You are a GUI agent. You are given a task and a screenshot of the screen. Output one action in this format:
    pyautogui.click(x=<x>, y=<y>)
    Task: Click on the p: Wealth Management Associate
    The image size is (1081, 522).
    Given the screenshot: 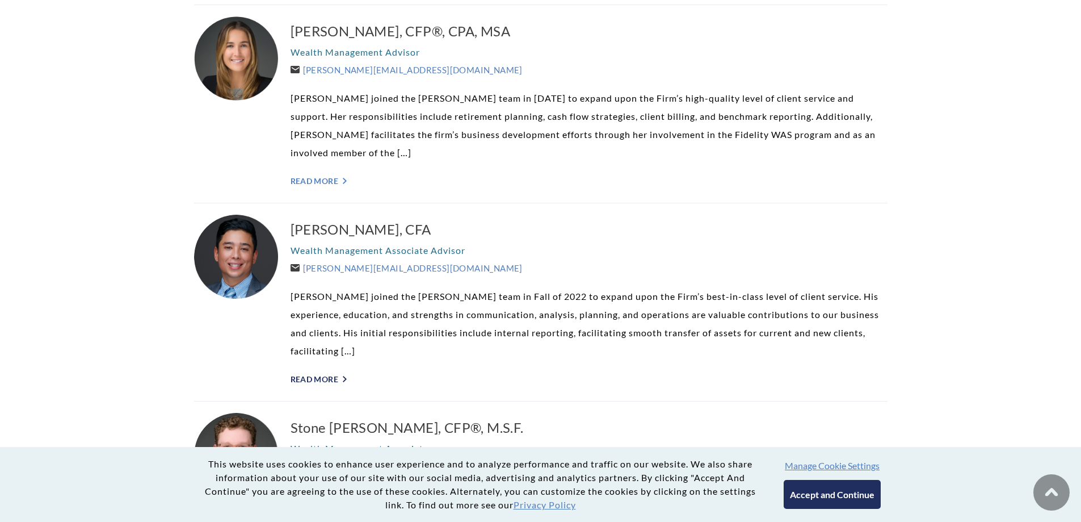 What is the action you would take?
    pyautogui.click(x=589, y=448)
    